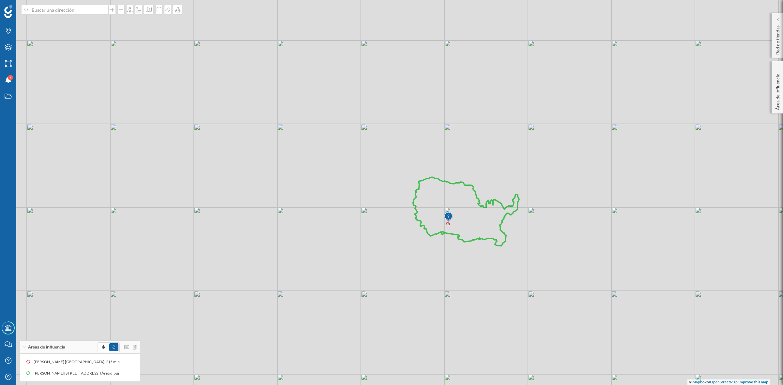  What do you see at coordinates (10, 78) in the screenshot?
I see `span: 5` at bounding box center [10, 78].